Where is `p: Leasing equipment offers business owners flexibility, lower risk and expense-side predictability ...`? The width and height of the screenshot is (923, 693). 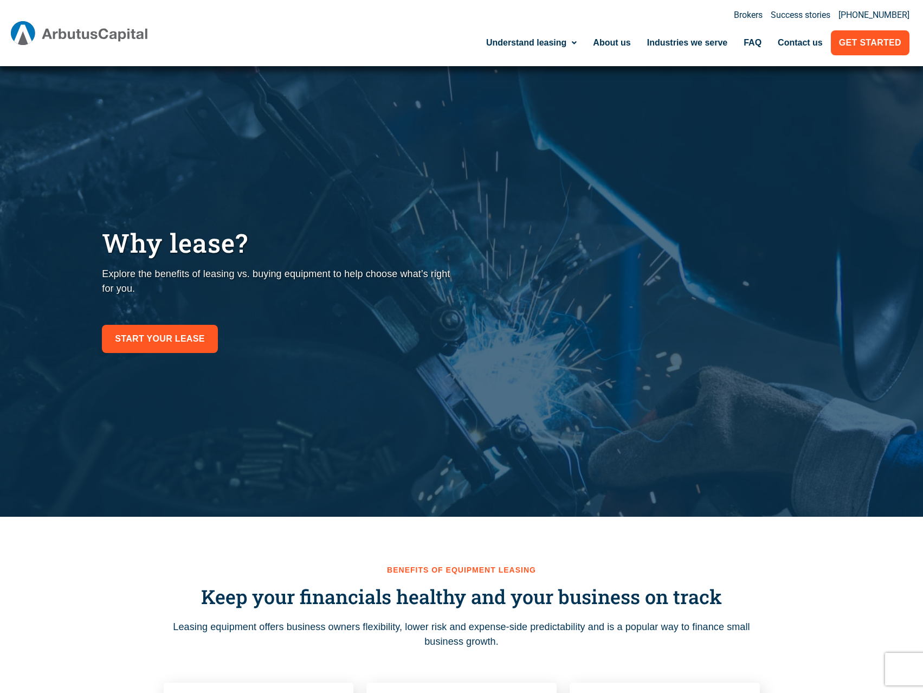 p: Leasing equipment offers business owners flexibility, lower risk and expense-side predictability ... is located at coordinates (462, 634).